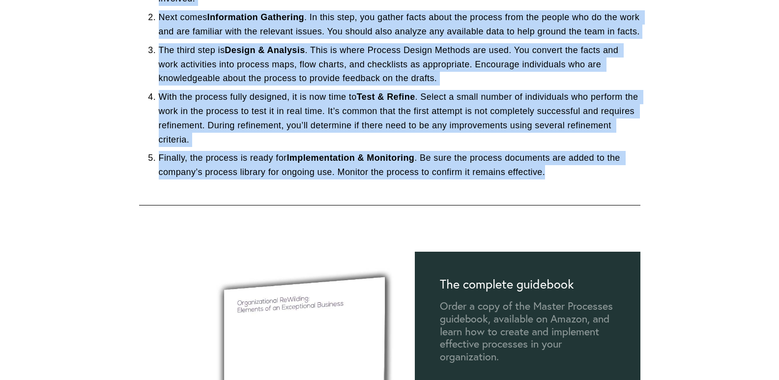  I want to click on strong: Test & Refine, so click(386, 97).